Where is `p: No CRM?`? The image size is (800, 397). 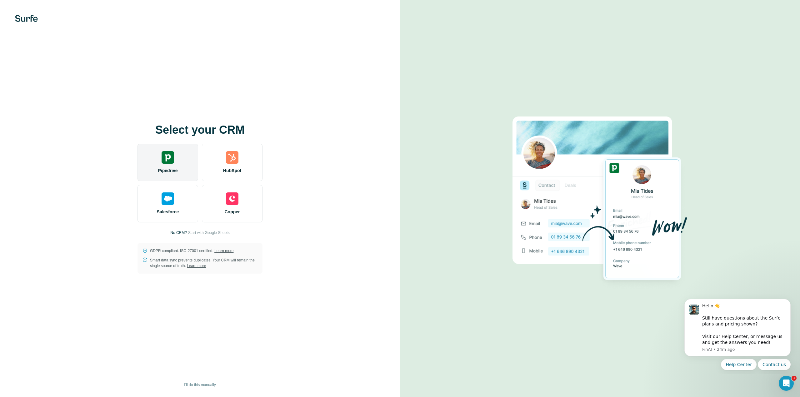 p: No CRM? is located at coordinates (179, 233).